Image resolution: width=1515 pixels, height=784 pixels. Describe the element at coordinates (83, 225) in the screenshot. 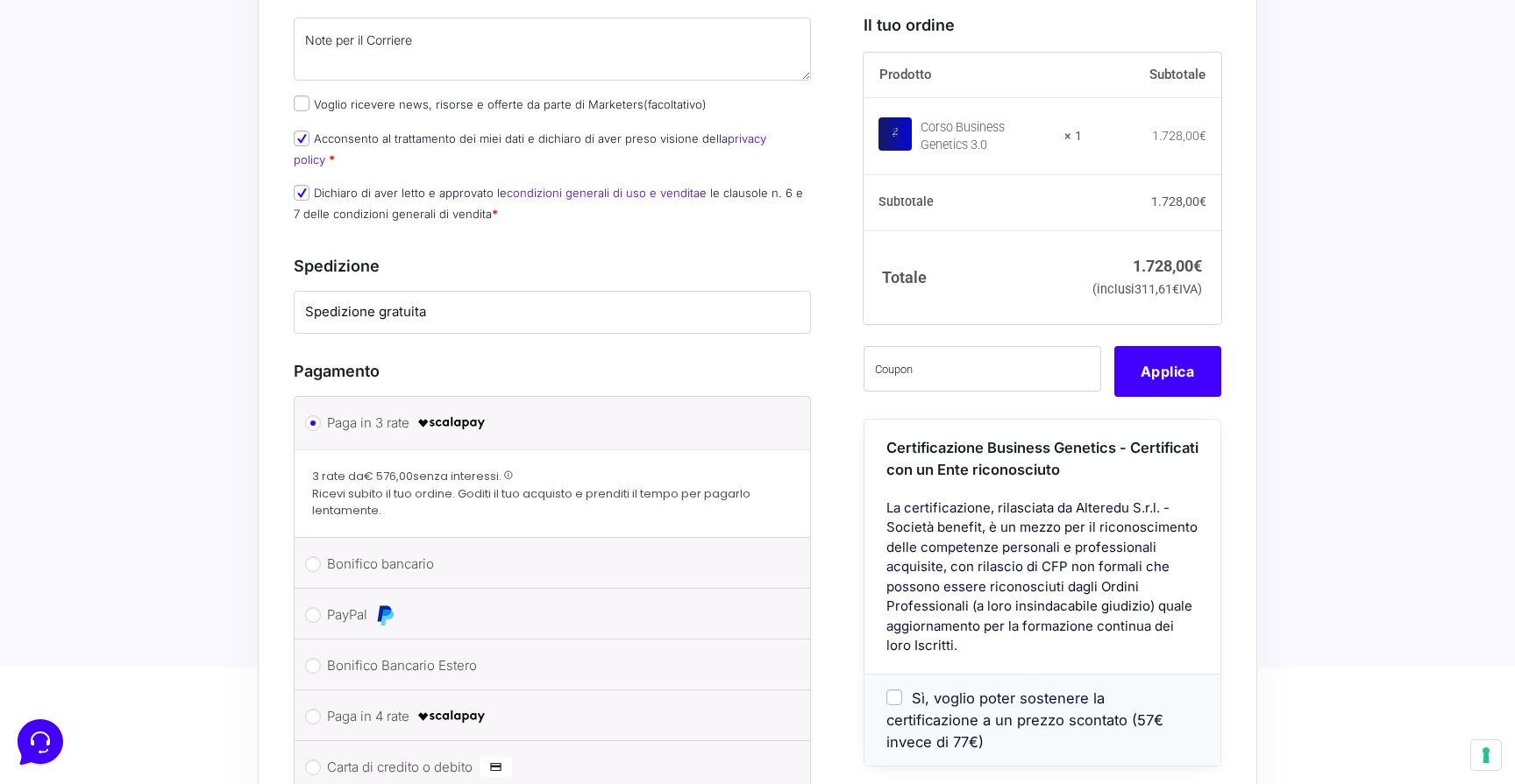

I see `span: Trova una risposta` at that location.